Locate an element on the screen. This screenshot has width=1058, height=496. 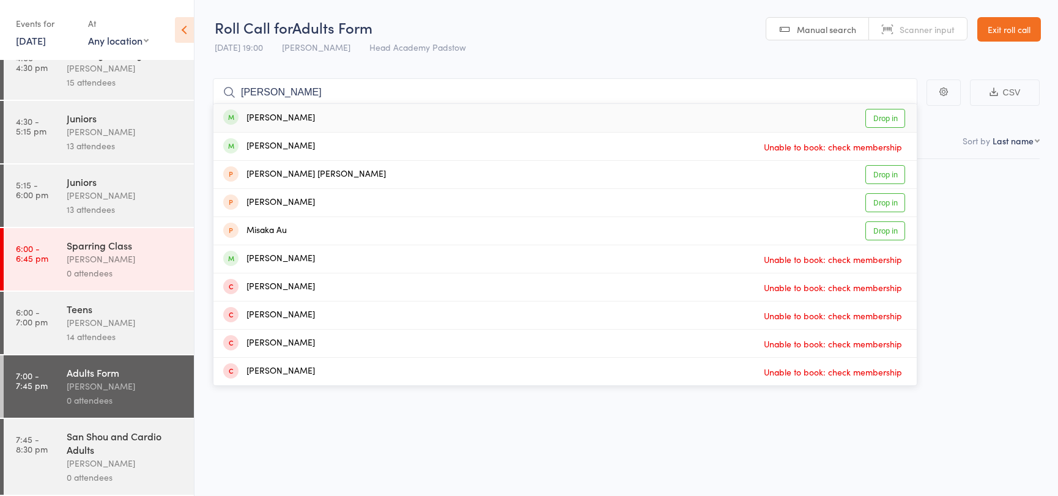
button: CSV is located at coordinates (1005, 92).